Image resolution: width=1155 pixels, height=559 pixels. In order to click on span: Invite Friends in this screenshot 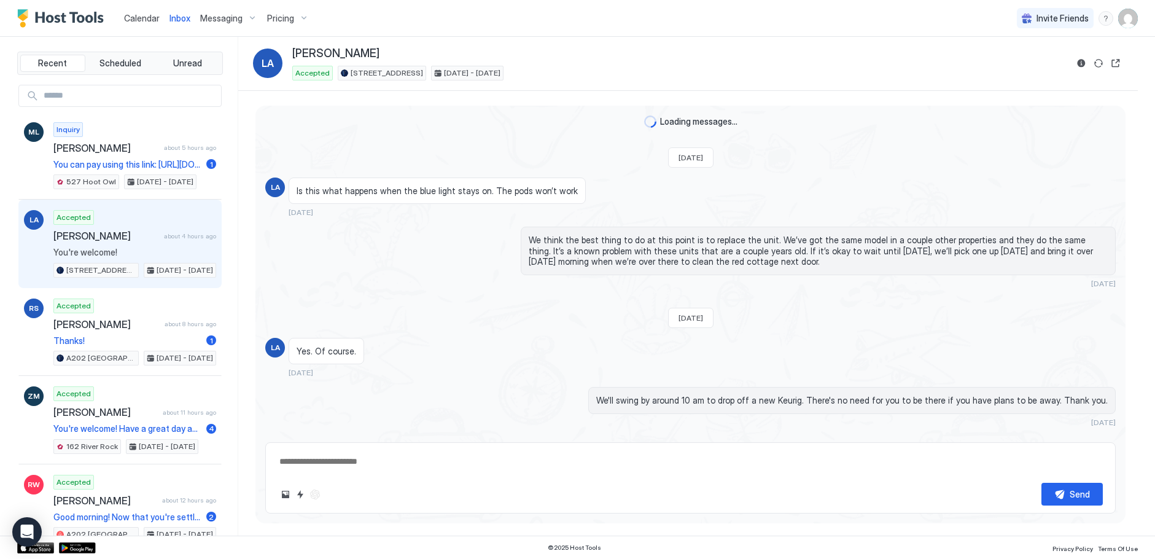, I will do `click(1062, 18)`.